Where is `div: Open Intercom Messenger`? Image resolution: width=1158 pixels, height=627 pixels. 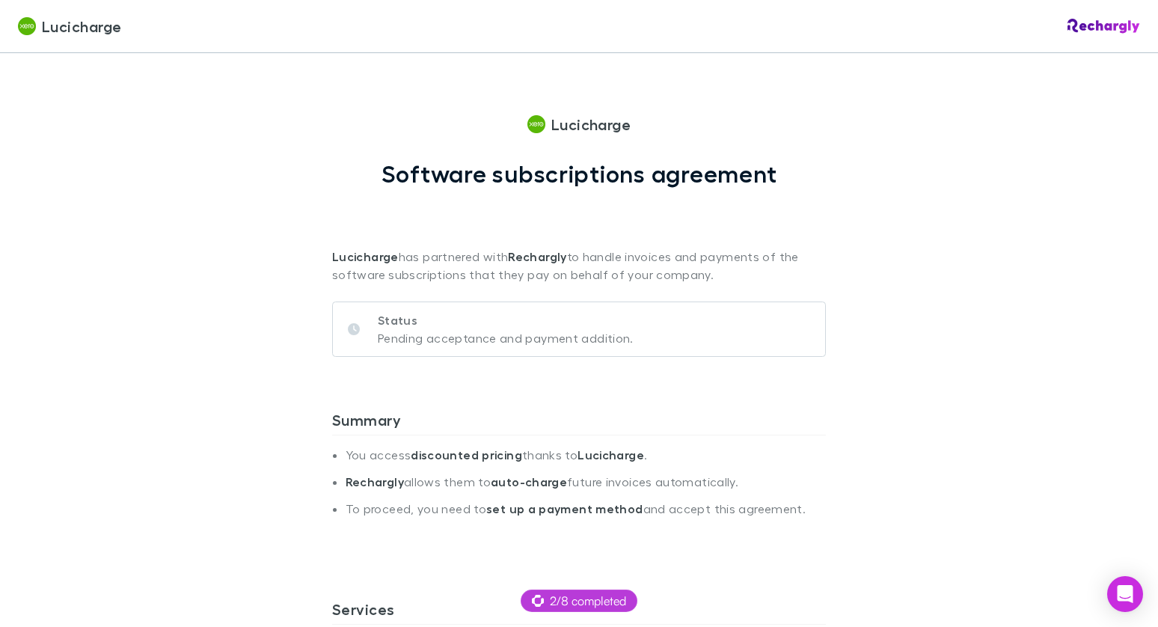 div: Open Intercom Messenger is located at coordinates (1125, 594).